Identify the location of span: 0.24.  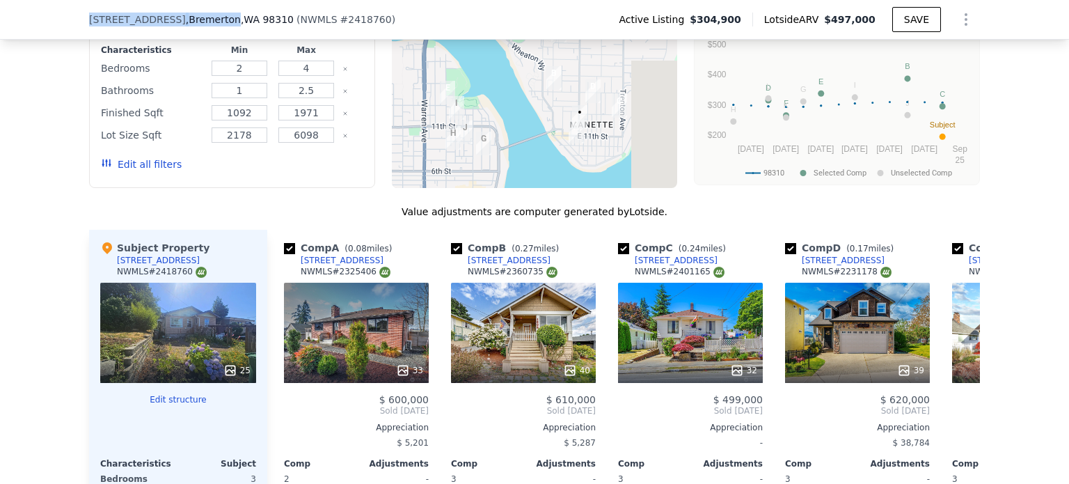
(691, 249).